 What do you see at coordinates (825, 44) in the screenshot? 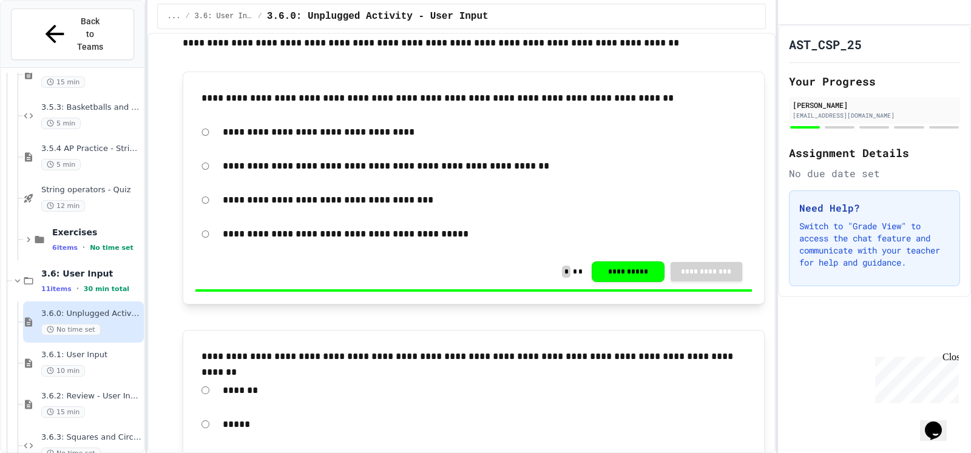
I see `h1: AST_CSP_25` at bounding box center [825, 44].